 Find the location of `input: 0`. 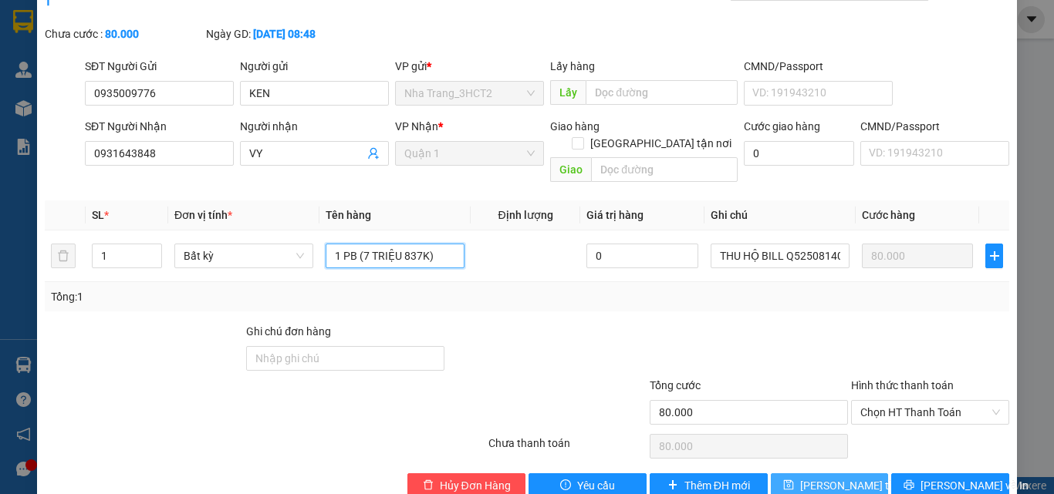

input: 0 is located at coordinates (917, 256).